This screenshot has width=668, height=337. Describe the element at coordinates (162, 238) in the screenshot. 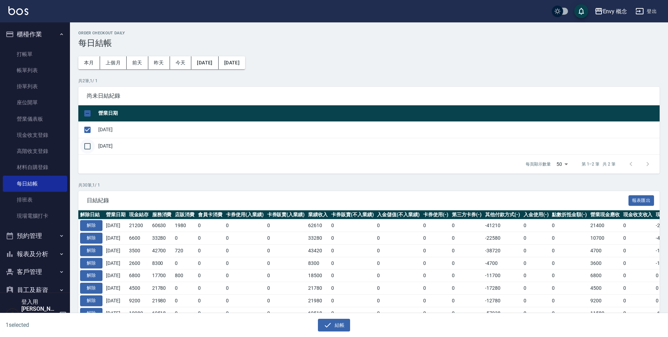

I see `td: 33280` at that location.